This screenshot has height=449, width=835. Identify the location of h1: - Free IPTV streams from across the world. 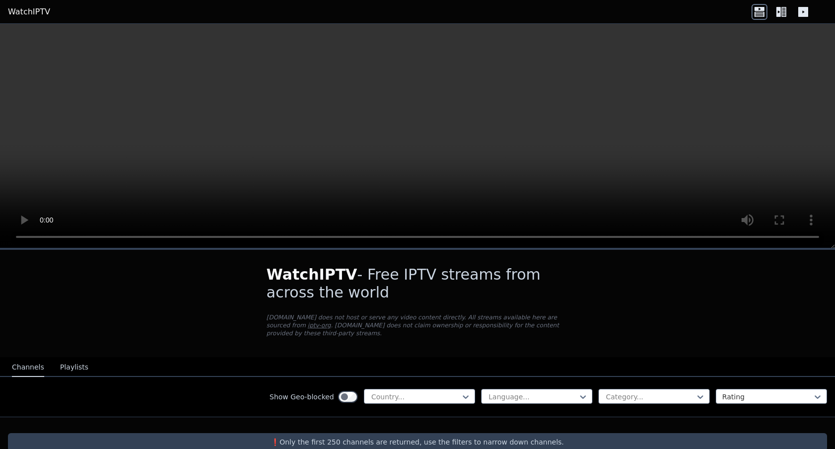
(418, 284).